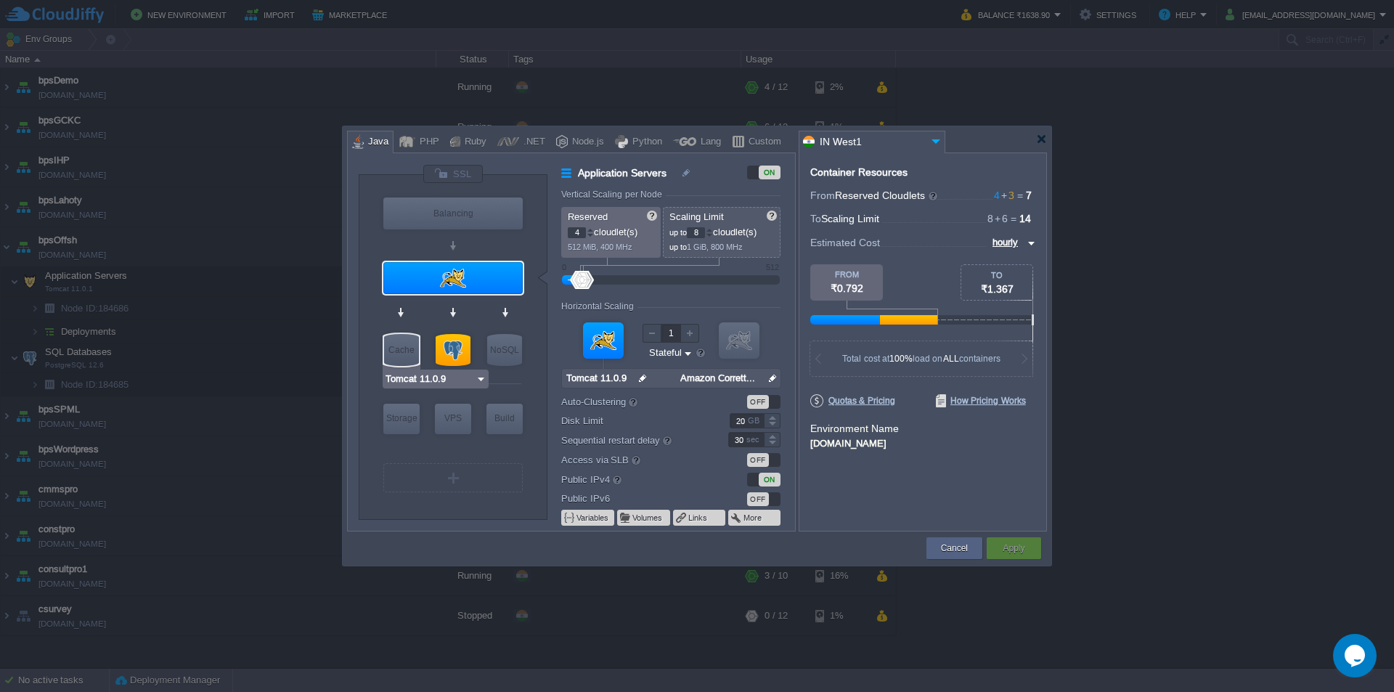 The width and height of the screenshot is (1394, 692). What do you see at coordinates (1029, 195) in the screenshot?
I see `span: 7` at bounding box center [1029, 195].